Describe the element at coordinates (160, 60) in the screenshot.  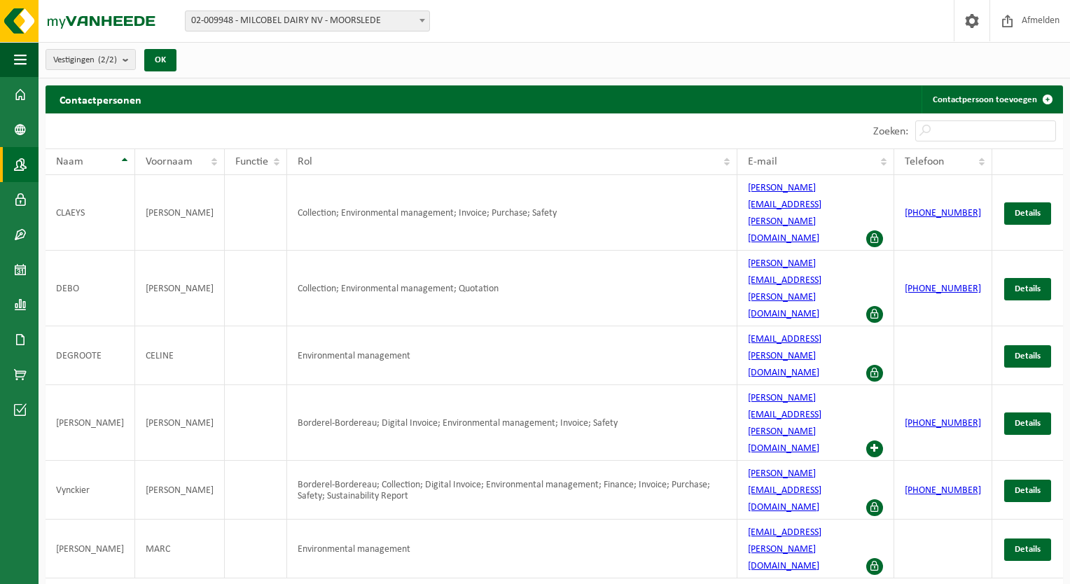
I see `button: OK` at that location.